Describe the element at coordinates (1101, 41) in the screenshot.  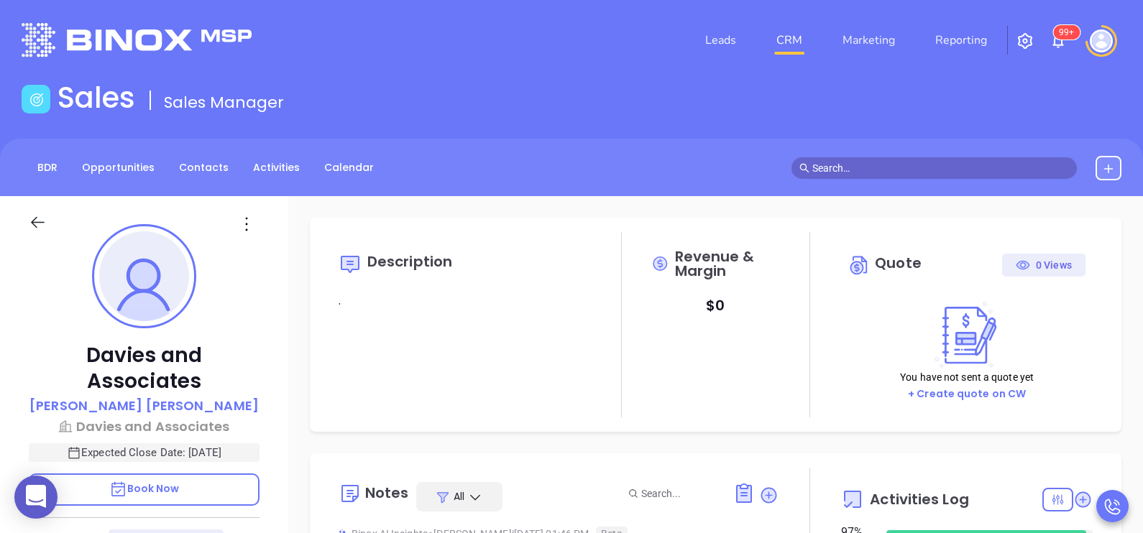
I see `img: user` at that location.